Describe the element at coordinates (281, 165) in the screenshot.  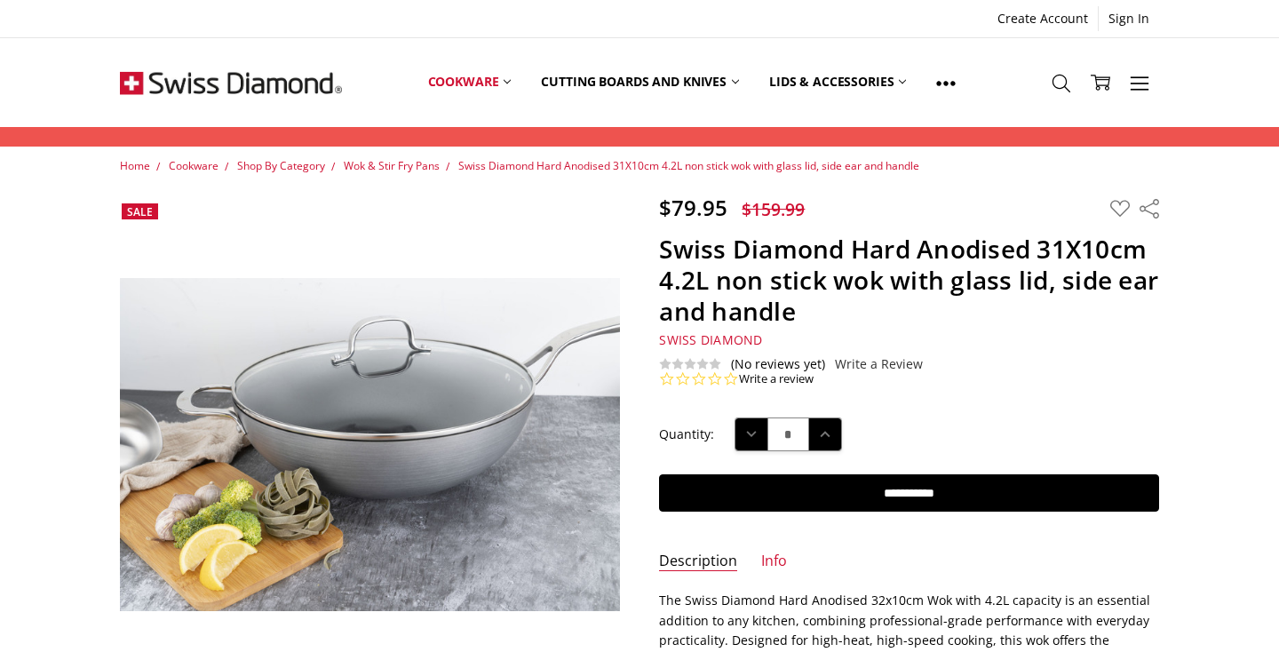
I see `span: Shop By Category` at that location.